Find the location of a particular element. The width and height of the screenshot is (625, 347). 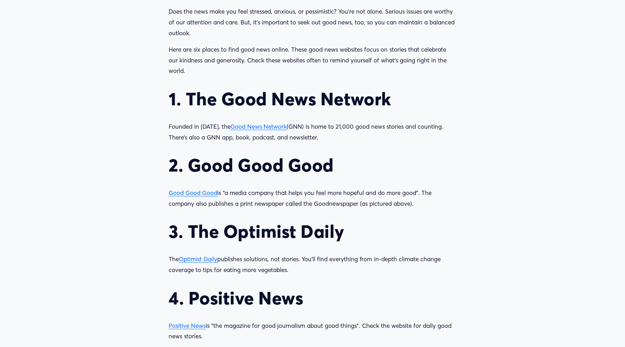

span: Good Good Good is located at coordinates (193, 193).